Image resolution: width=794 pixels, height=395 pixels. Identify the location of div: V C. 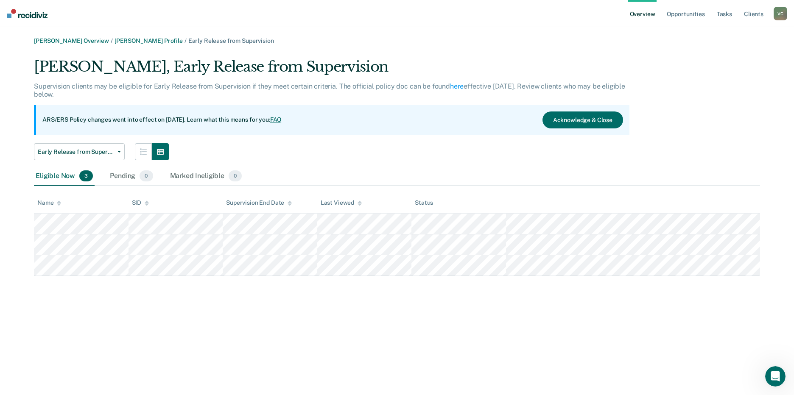
(781, 14).